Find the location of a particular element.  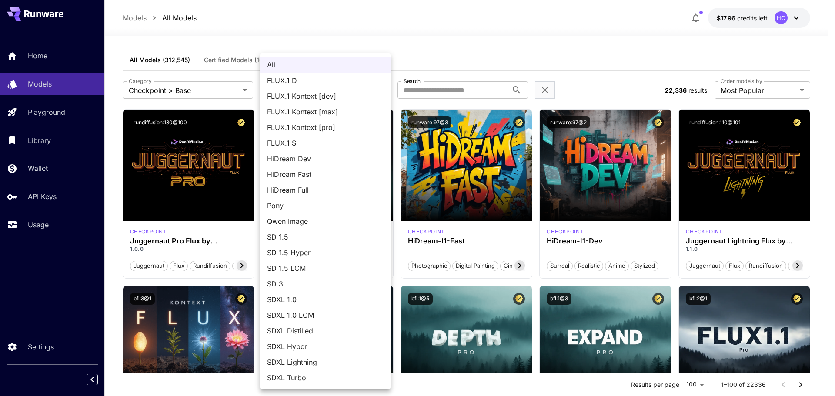

span: FLUX.1 Kontext [dev] is located at coordinates (325, 96).